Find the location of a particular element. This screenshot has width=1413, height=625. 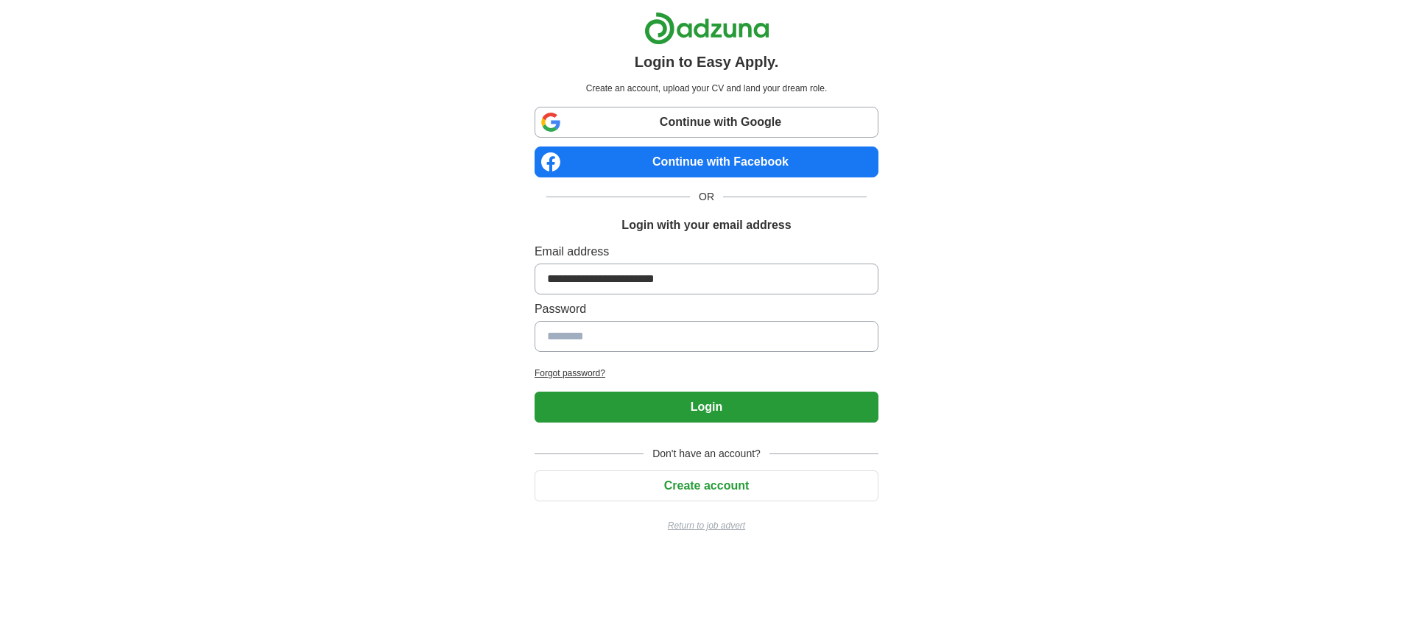

img: Adzuna logo is located at coordinates (707, 28).